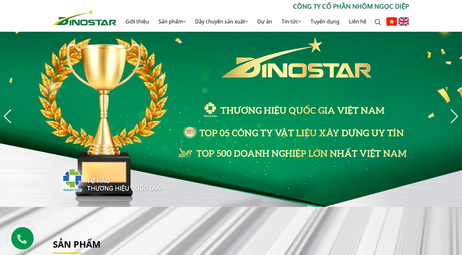  I want to click on div: Previous slide, so click(7, 116).